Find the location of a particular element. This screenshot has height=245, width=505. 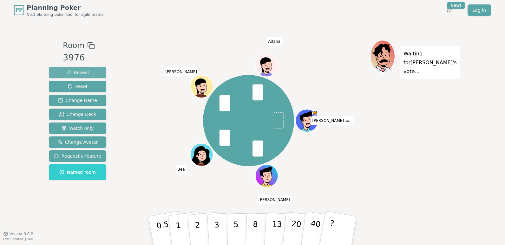

span: Named room is located at coordinates (77, 172).